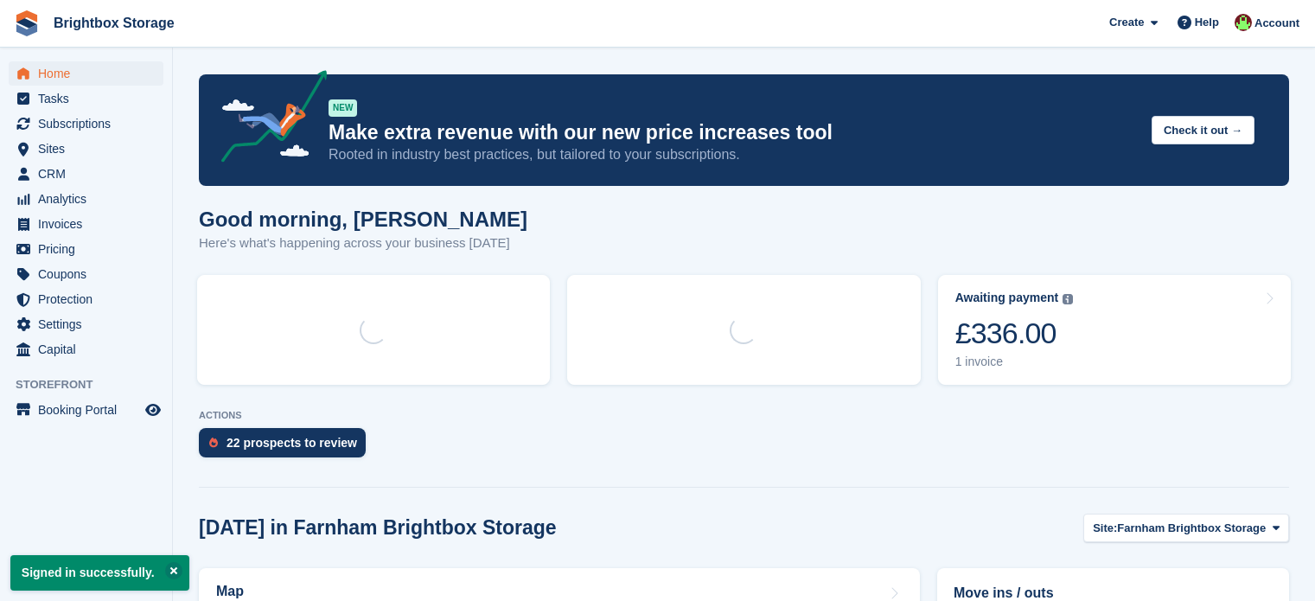 This screenshot has height=601, width=1315. Describe the element at coordinates (1192, 528) in the screenshot. I see `span: Farnham Brightbox Storage` at that location.